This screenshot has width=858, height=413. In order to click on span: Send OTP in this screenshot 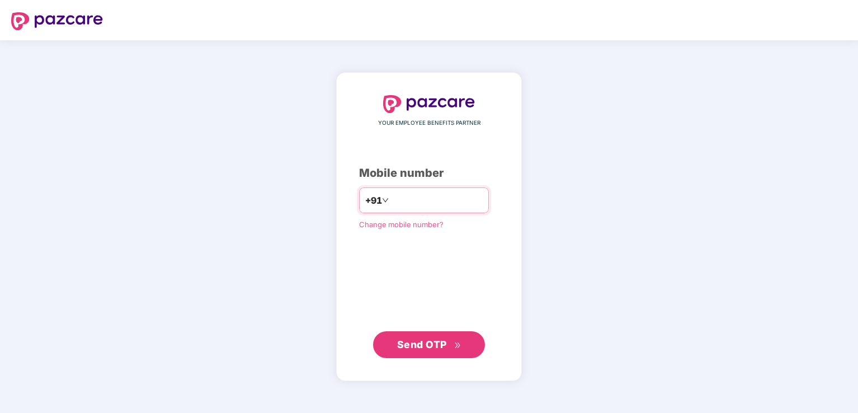, I will do `click(422, 344)`.